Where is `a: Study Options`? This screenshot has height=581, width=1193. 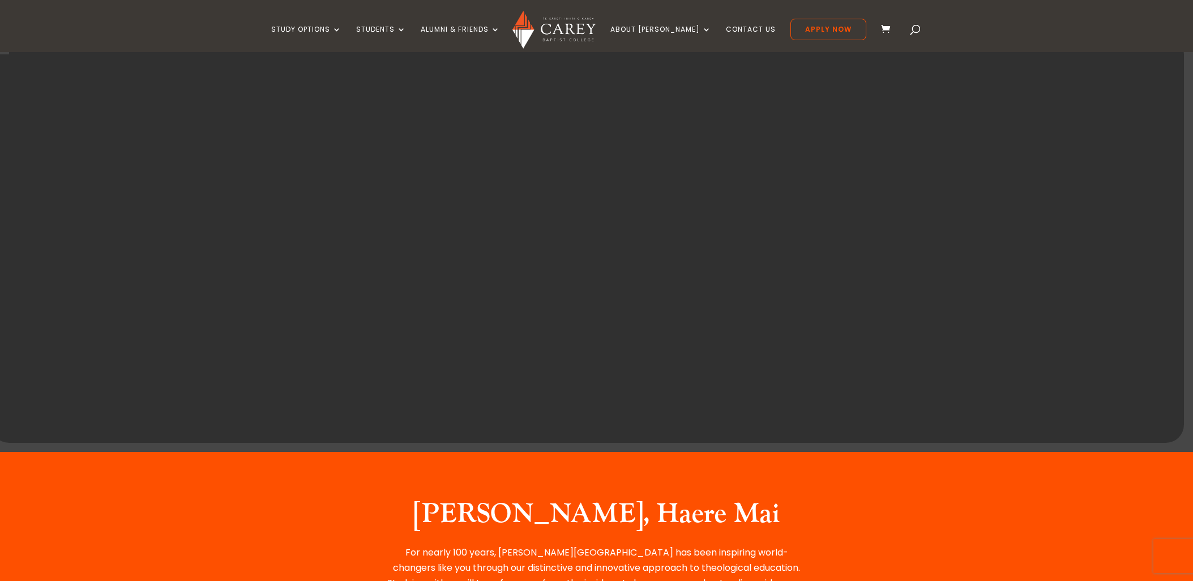 a: Study Options is located at coordinates (306, 38).